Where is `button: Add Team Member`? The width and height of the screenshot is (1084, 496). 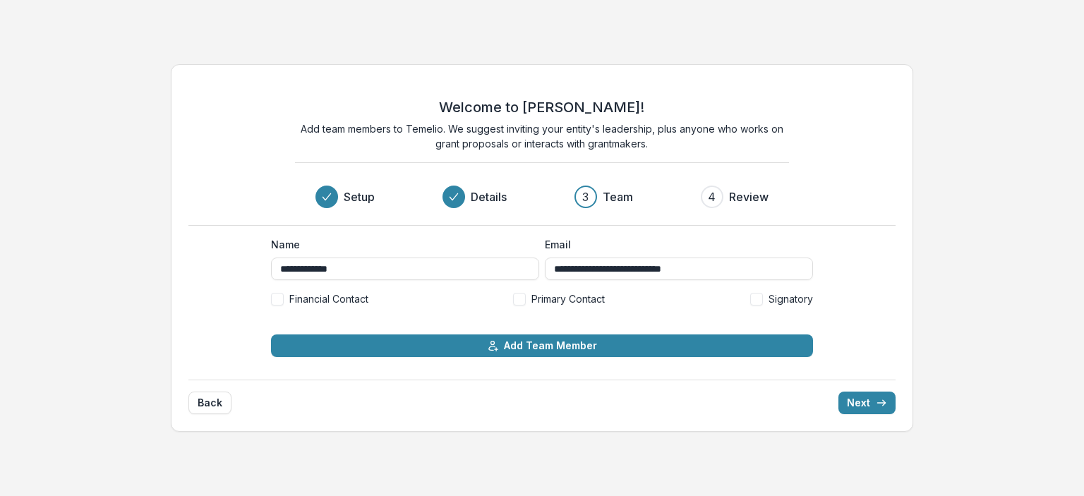
button: Add Team Member is located at coordinates (542, 346).